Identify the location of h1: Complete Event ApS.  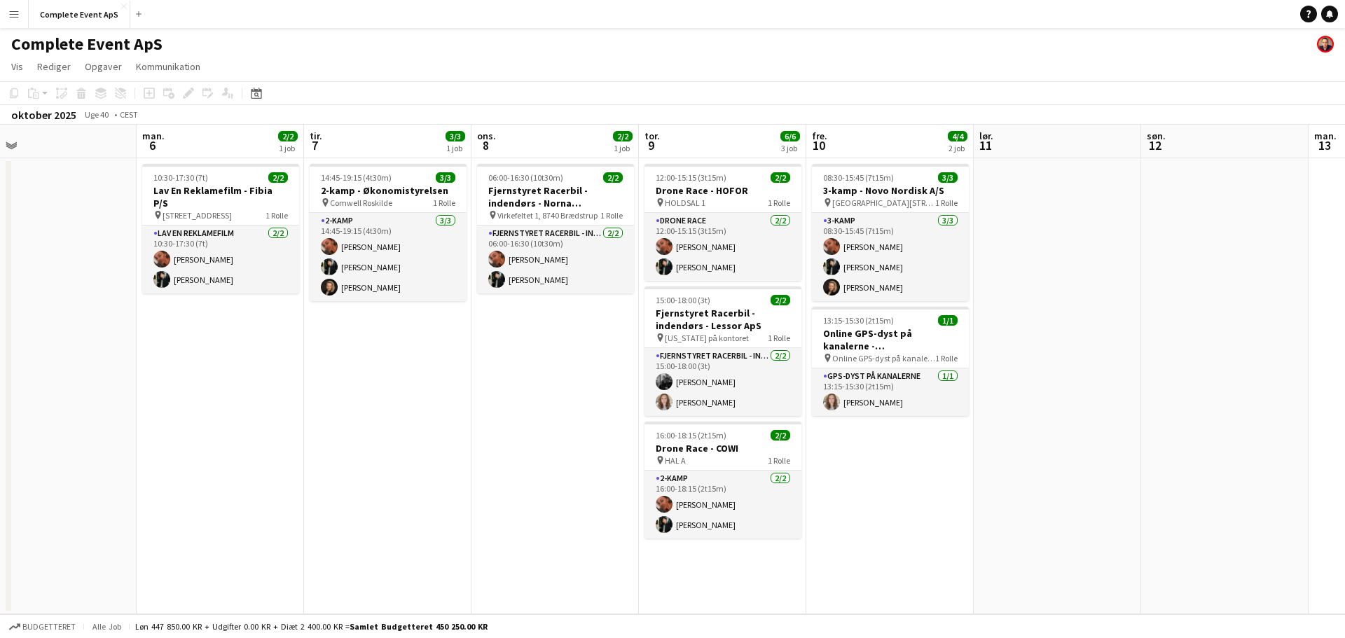
(87, 44).